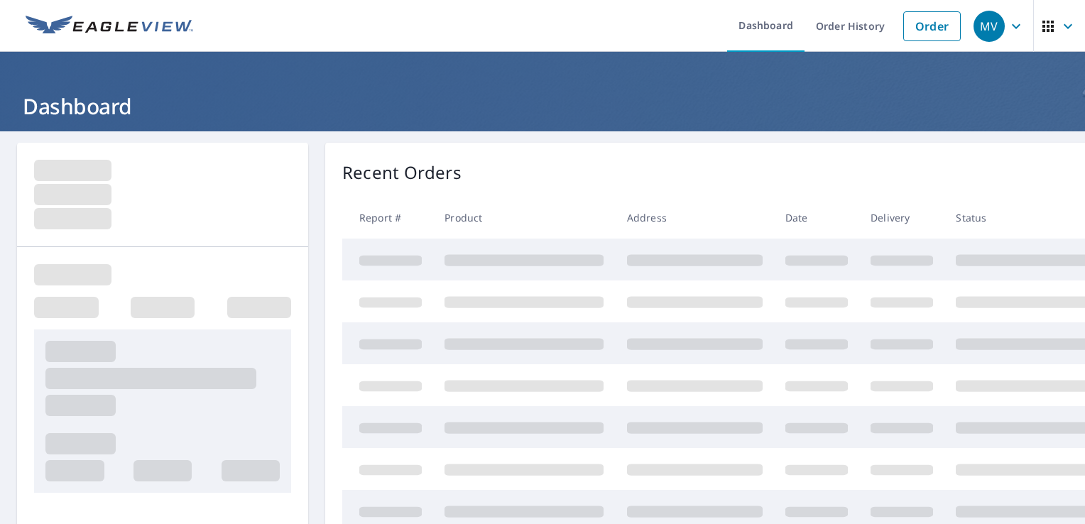 The height and width of the screenshot is (524, 1085). What do you see at coordinates (402, 173) in the screenshot?
I see `p: Recent Orders` at bounding box center [402, 173].